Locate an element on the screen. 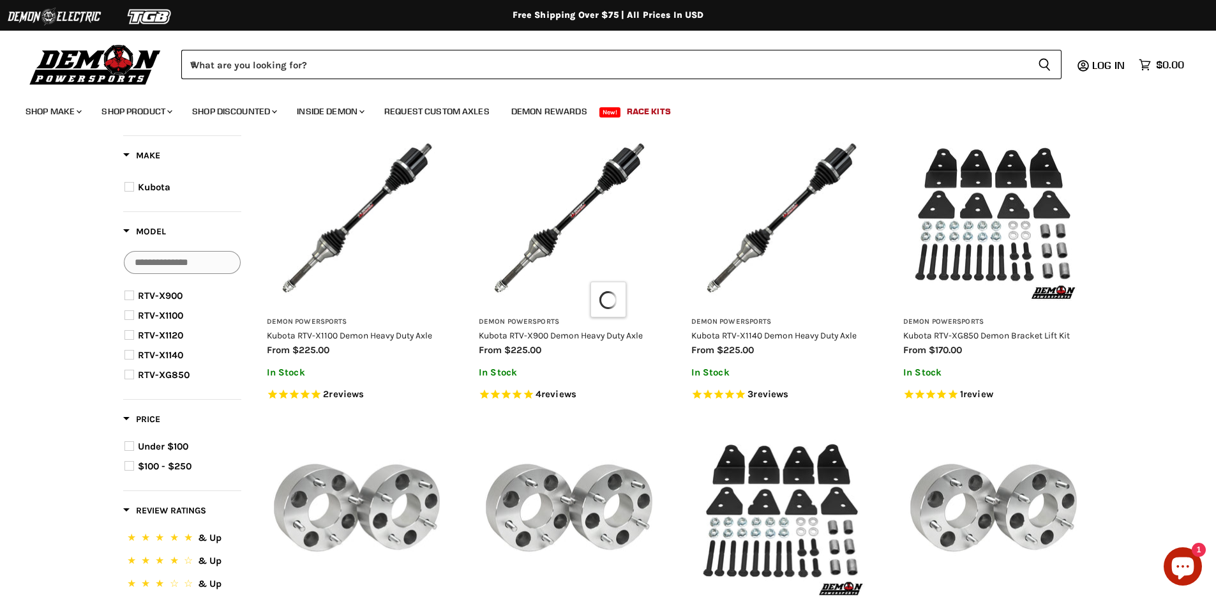 The width and height of the screenshot is (1216, 599). inbox-online-store-chat: Shopify online store chat is located at coordinates (1183, 567).